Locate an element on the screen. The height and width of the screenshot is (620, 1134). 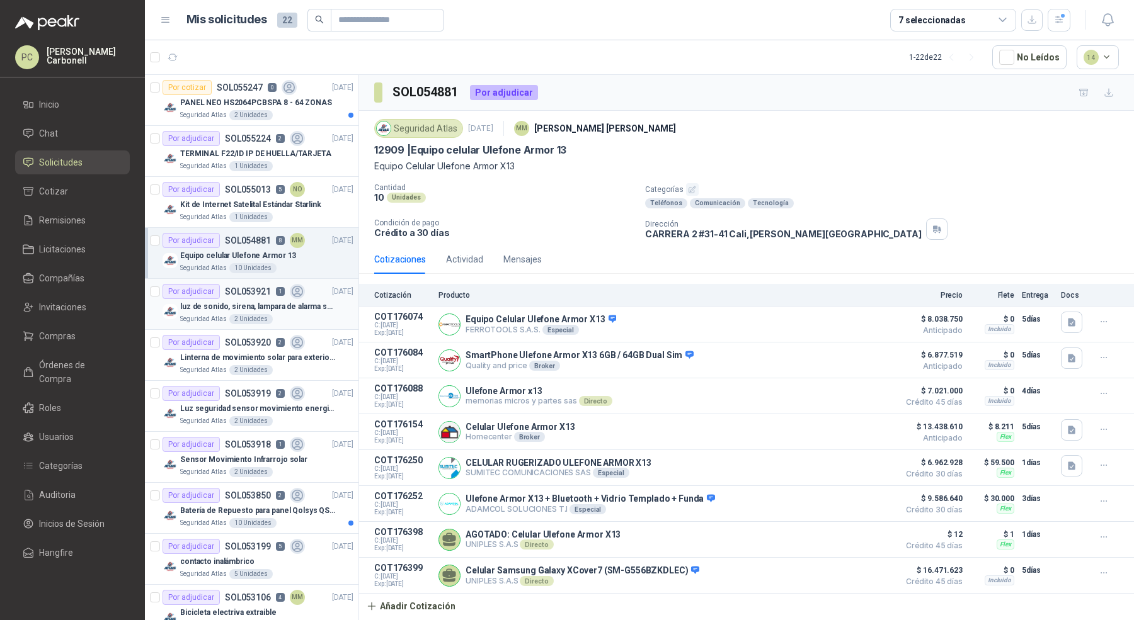
div: Por cotizar is located at coordinates (187, 88).